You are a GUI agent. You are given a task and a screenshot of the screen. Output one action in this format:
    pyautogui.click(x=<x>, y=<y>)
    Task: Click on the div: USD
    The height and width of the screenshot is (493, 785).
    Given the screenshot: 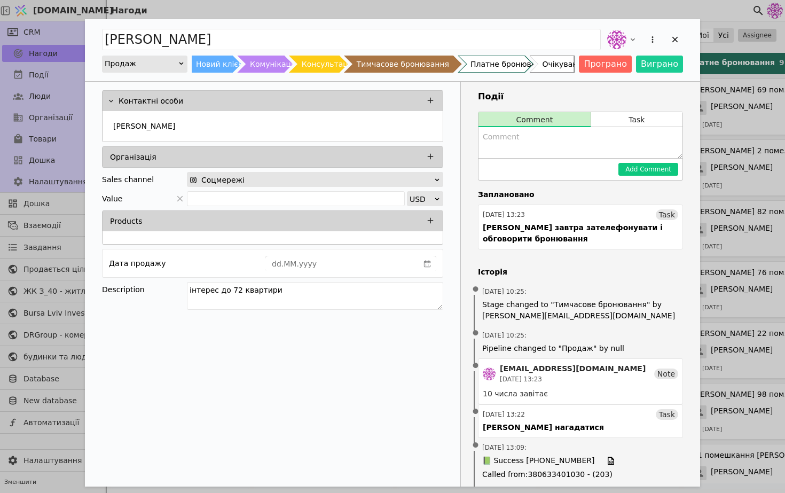 What is the action you would take?
    pyautogui.click(x=422, y=199)
    